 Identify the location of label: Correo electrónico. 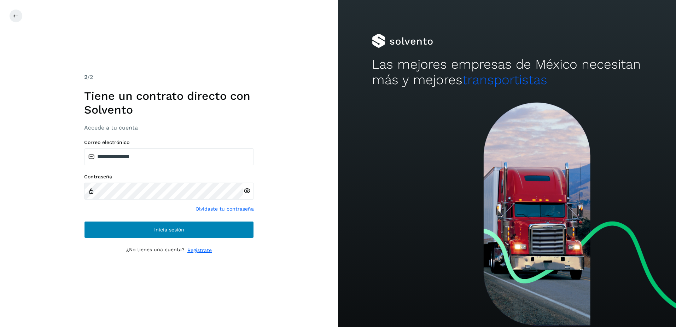
(169, 142).